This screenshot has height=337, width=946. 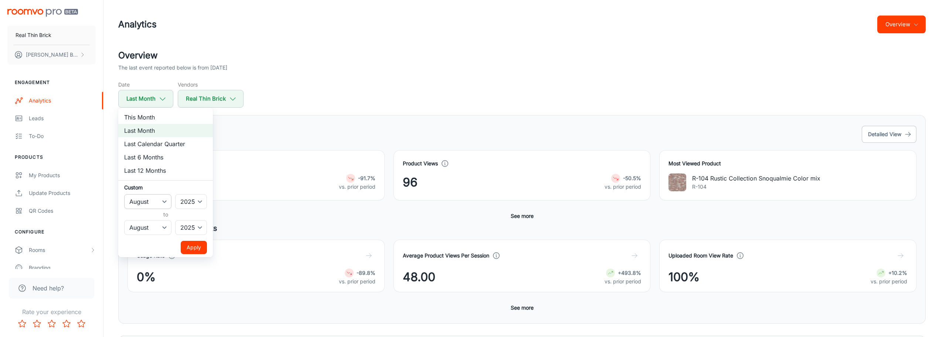 What do you see at coordinates (166, 144) in the screenshot?
I see `li: Last Calendar Quarter` at bounding box center [166, 144].